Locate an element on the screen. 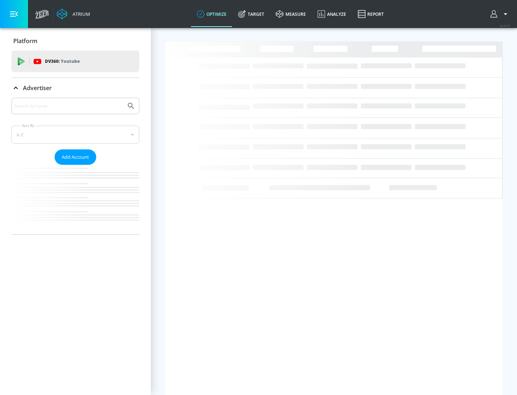 The width and height of the screenshot is (517, 395). p: Platform is located at coordinates (25, 41).